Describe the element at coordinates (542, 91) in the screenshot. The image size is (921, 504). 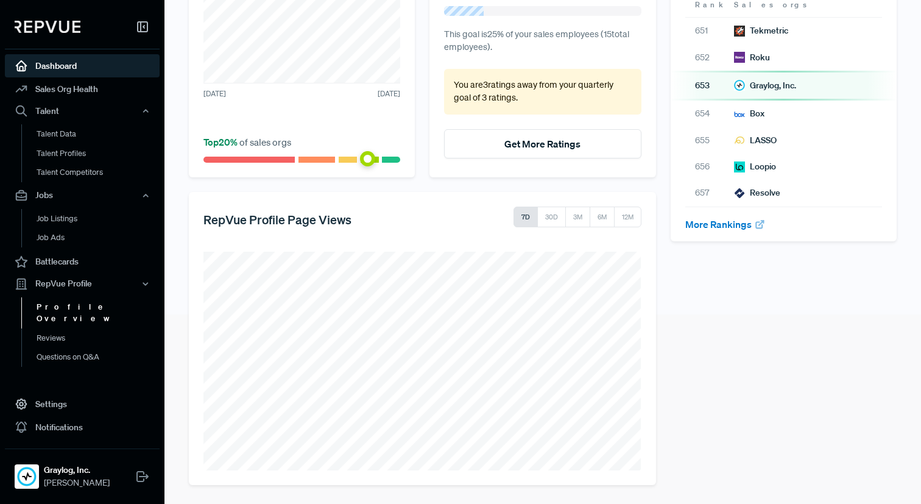
I see `p: You are 3 ratings away from your quarterly goal of 3 ratings .` at that location.